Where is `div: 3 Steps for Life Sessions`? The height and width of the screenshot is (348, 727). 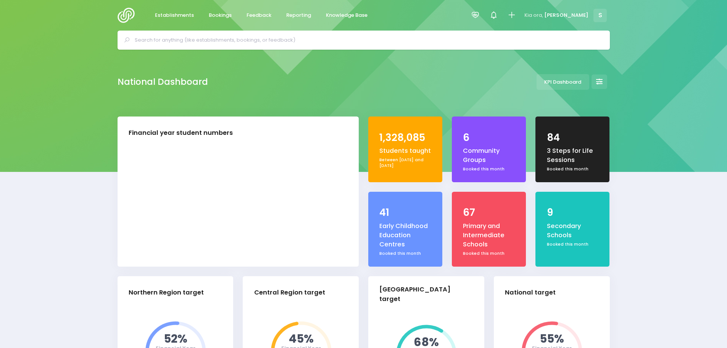 div: 3 Steps for Life Sessions is located at coordinates (573, 155).